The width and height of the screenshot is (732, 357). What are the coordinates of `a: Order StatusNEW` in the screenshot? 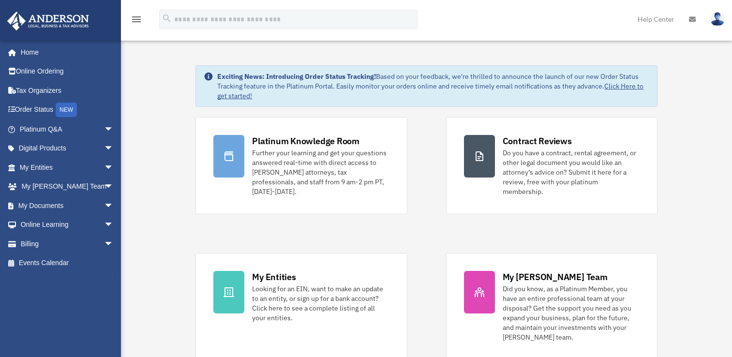 It's located at (67, 110).